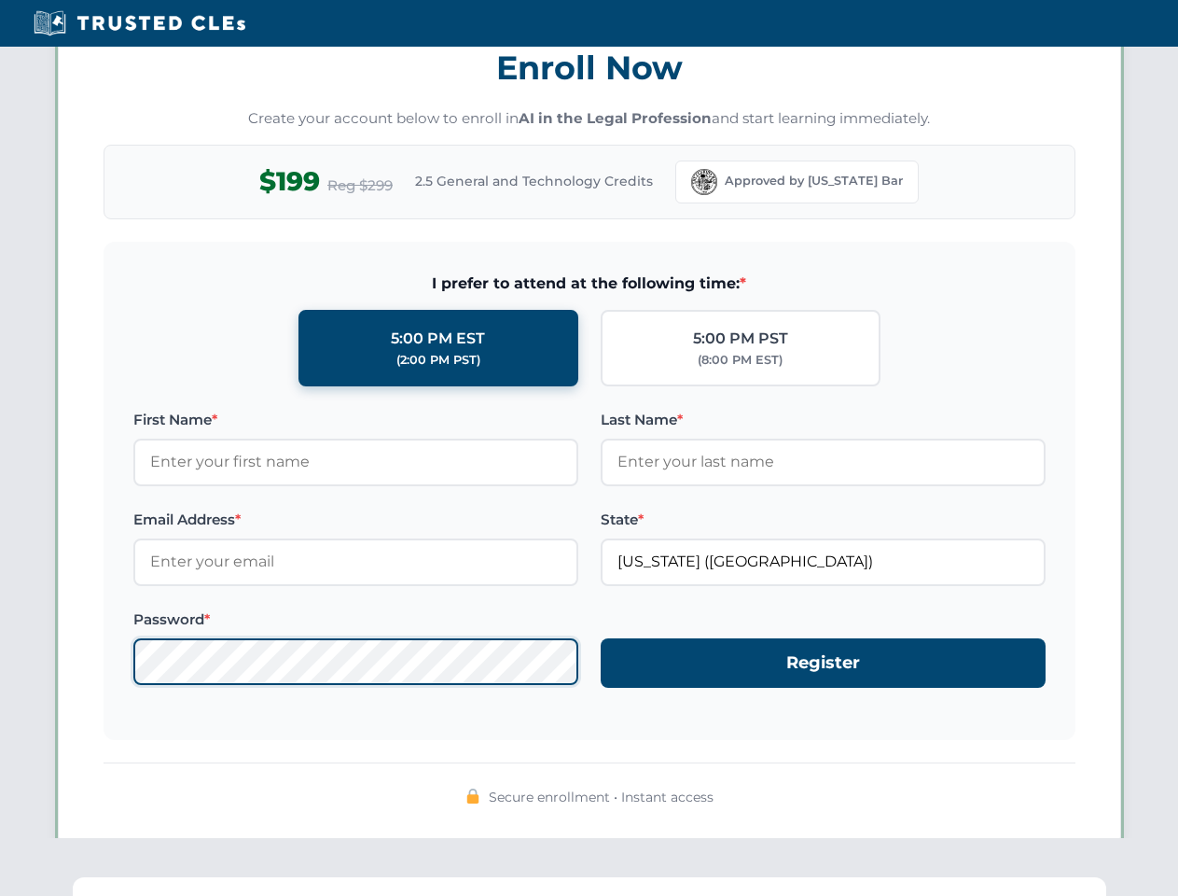 The image size is (1178, 896). I want to click on input: Enter your email, so click(355, 562).